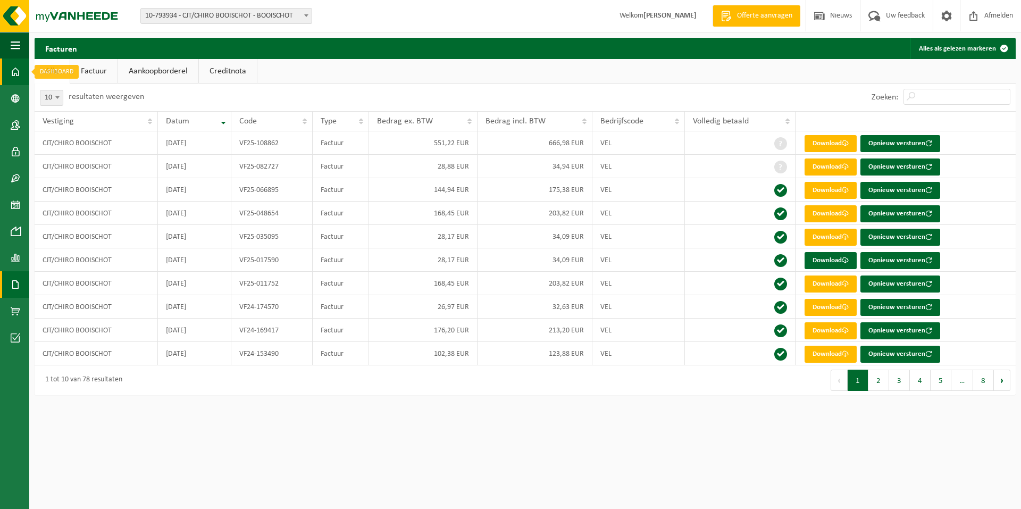 The image size is (1021, 509). I want to click on span: Code, so click(248, 121).